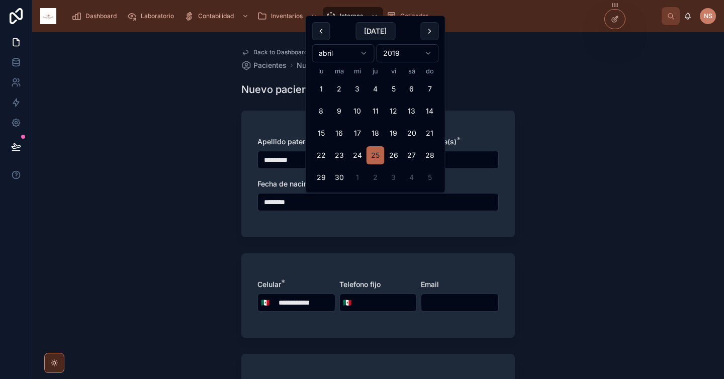 The width and height of the screenshot is (724, 379). Describe the element at coordinates (708, 16) in the screenshot. I see `span: NS` at that location.